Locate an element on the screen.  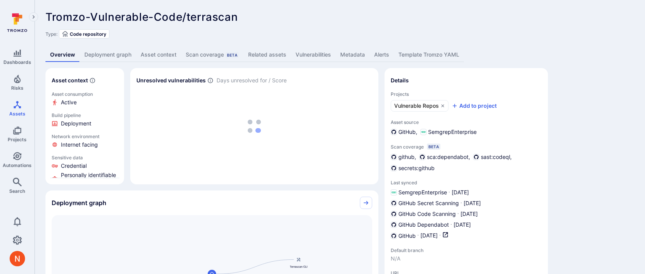
span: Asset source is located at coordinates (466, 122).